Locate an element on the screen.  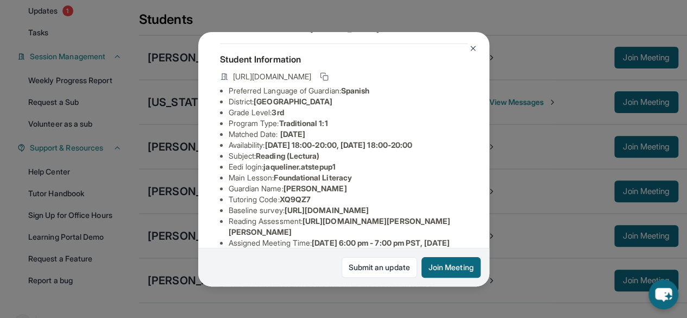
li: Assigned Meeting Time : is located at coordinates (348, 248).